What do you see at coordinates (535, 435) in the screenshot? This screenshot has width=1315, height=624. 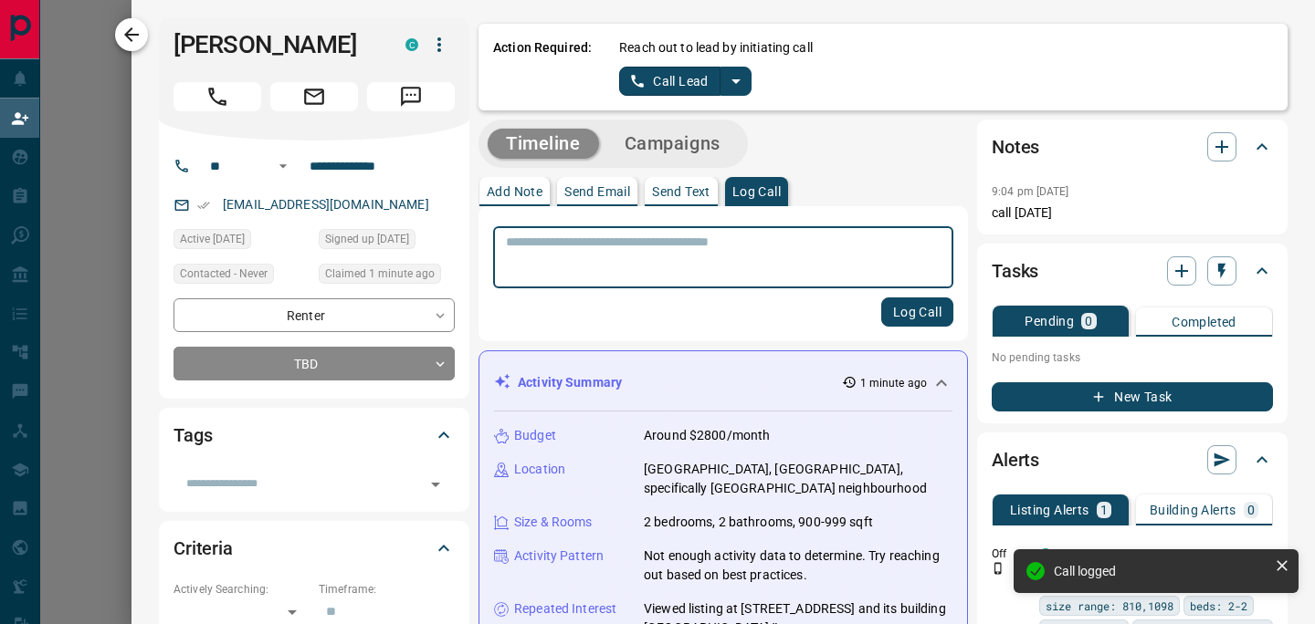 I see `p: Budget` at bounding box center [535, 435].